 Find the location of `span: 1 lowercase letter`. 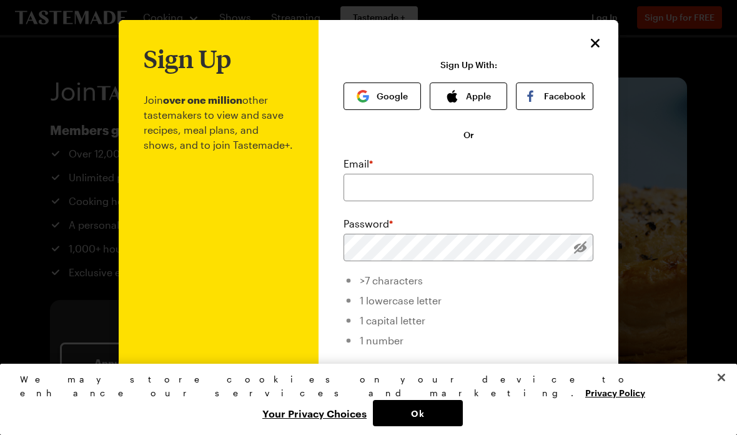

span: 1 lowercase letter is located at coordinates (400, 300).